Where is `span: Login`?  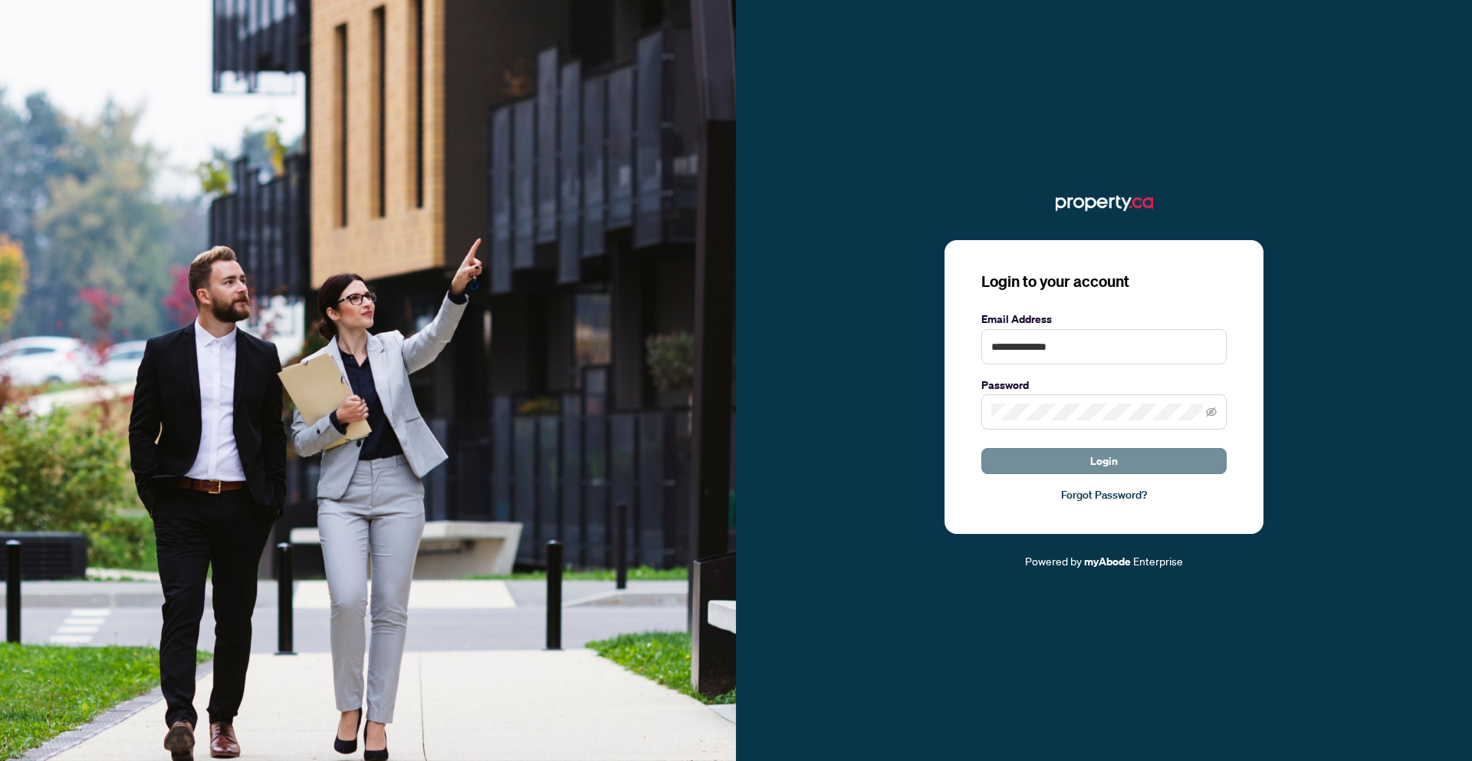
span: Login is located at coordinates (1104, 461).